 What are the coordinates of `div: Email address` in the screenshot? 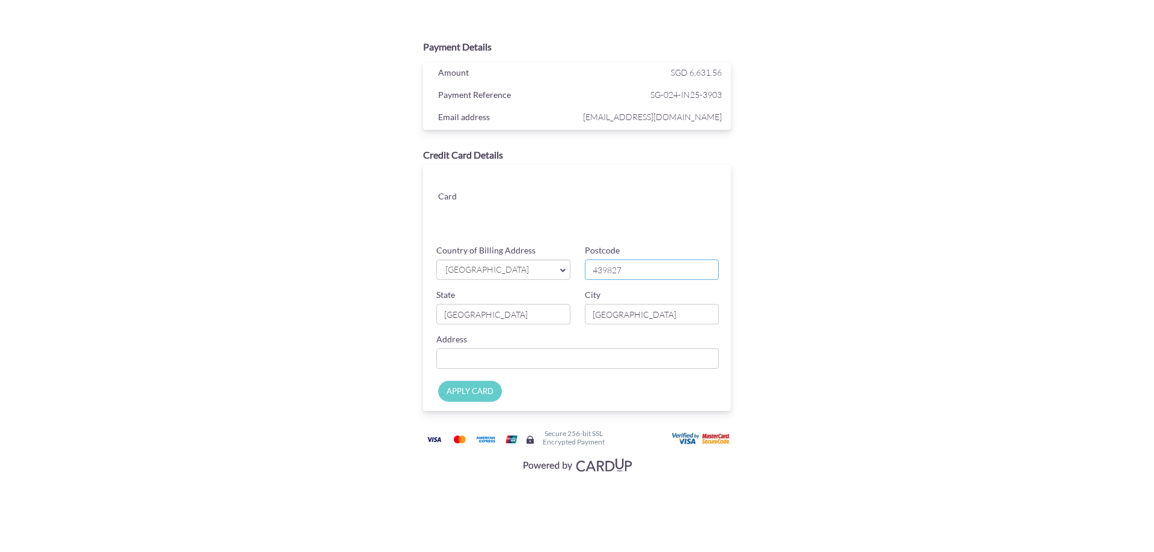 It's located at (504, 118).